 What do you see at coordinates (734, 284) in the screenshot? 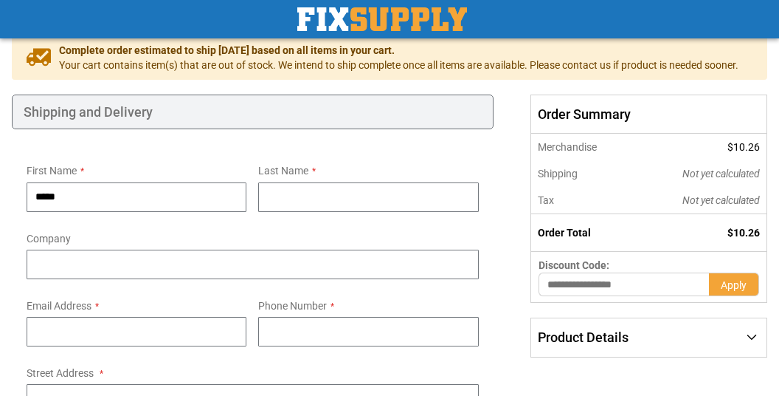
I see `button: Apply` at bounding box center [734, 284].